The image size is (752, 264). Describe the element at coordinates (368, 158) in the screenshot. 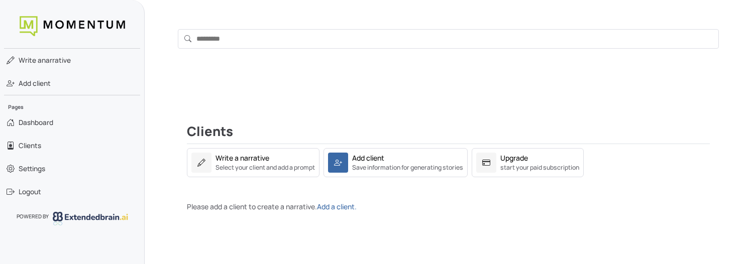

I see `div: Add client` at that location.